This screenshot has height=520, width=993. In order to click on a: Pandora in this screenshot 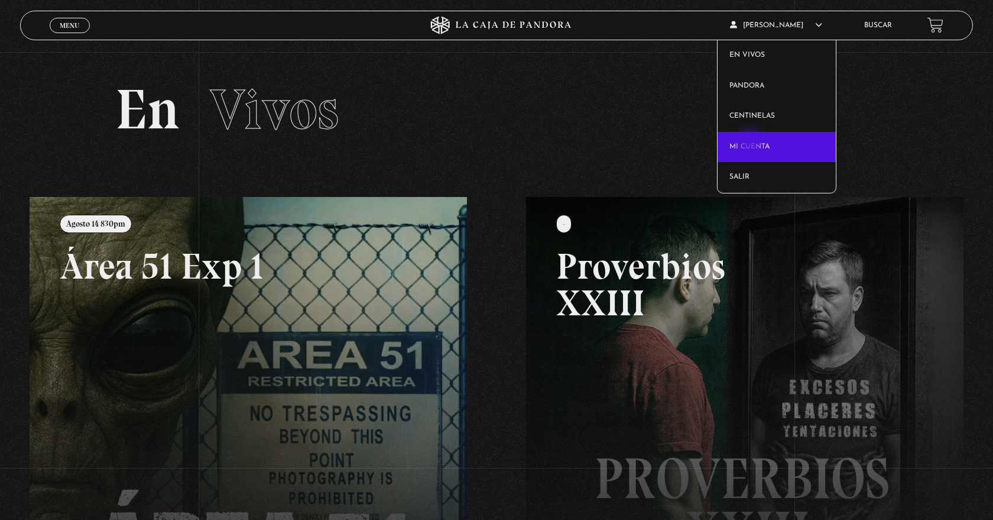, I will do `click(777, 86)`.